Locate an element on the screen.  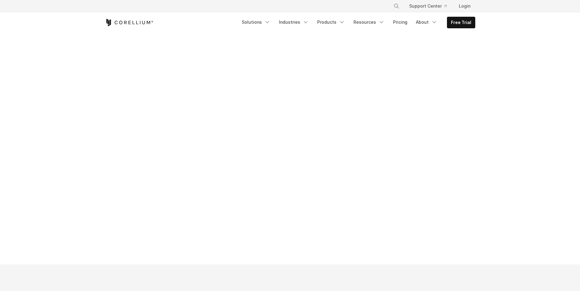
a: Support Center is located at coordinates (427, 6).